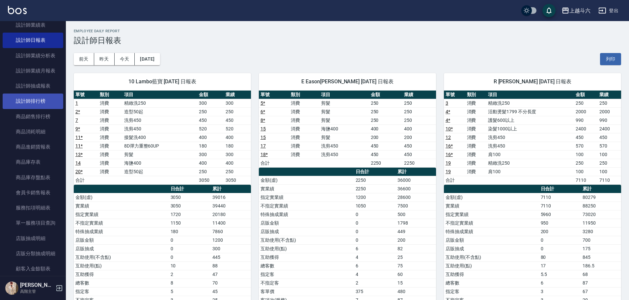  I want to click on td: 82, so click(416, 249).